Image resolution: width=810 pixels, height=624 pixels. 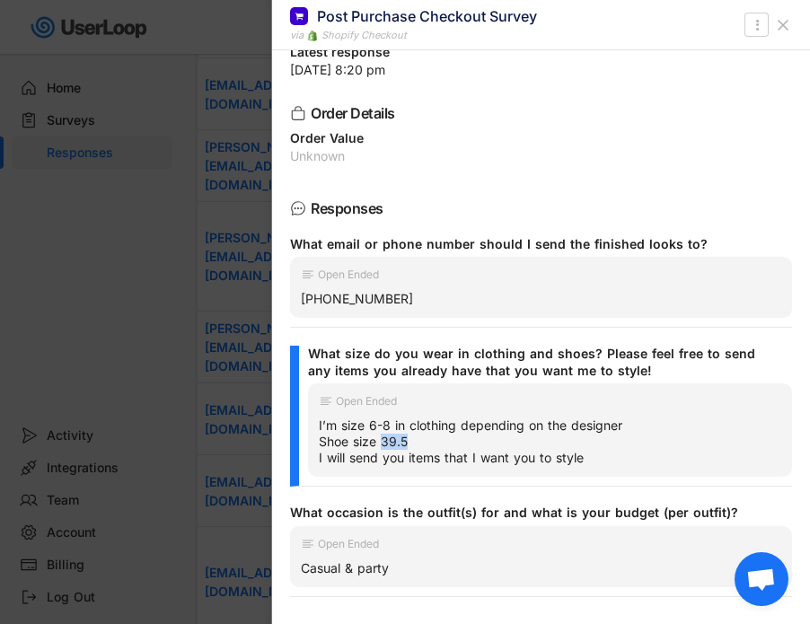 I want to click on div: Order Details, so click(x=537, y=113).